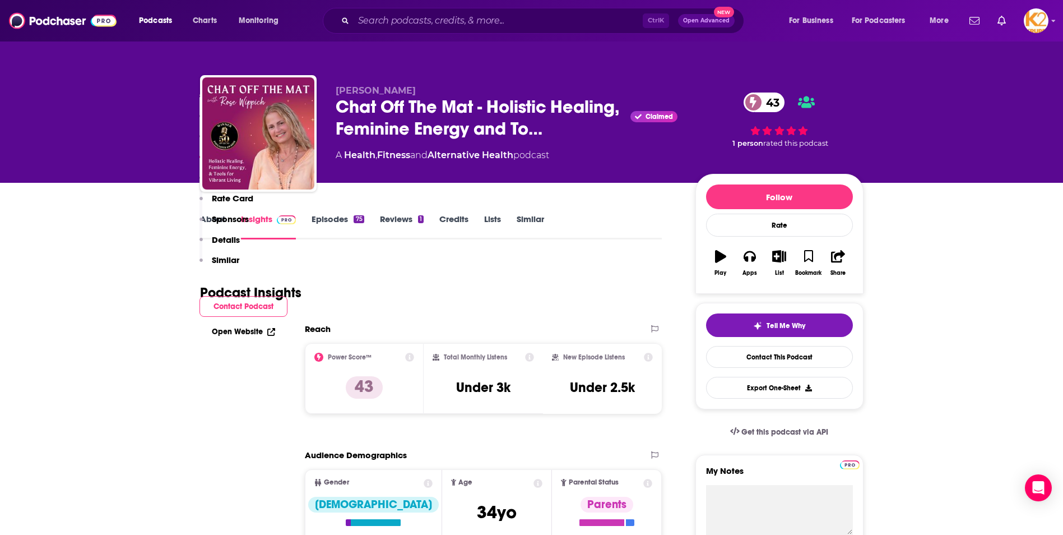  Describe the element at coordinates (493, 226) in the screenshot. I see `a: Lists` at that location.